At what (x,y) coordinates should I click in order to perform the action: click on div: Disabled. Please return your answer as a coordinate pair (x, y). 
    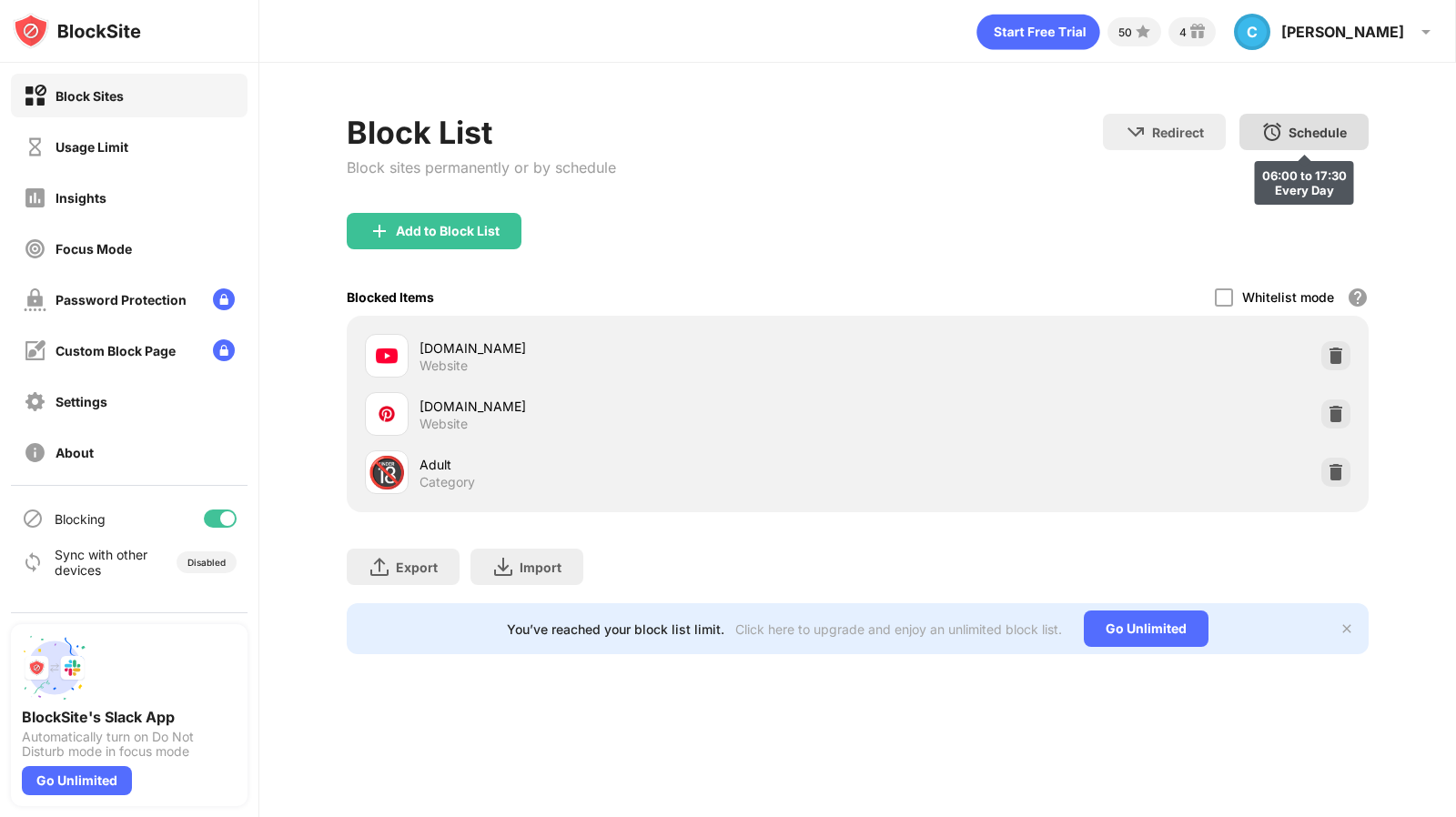
    Looking at the image, I should click on (207, 563).